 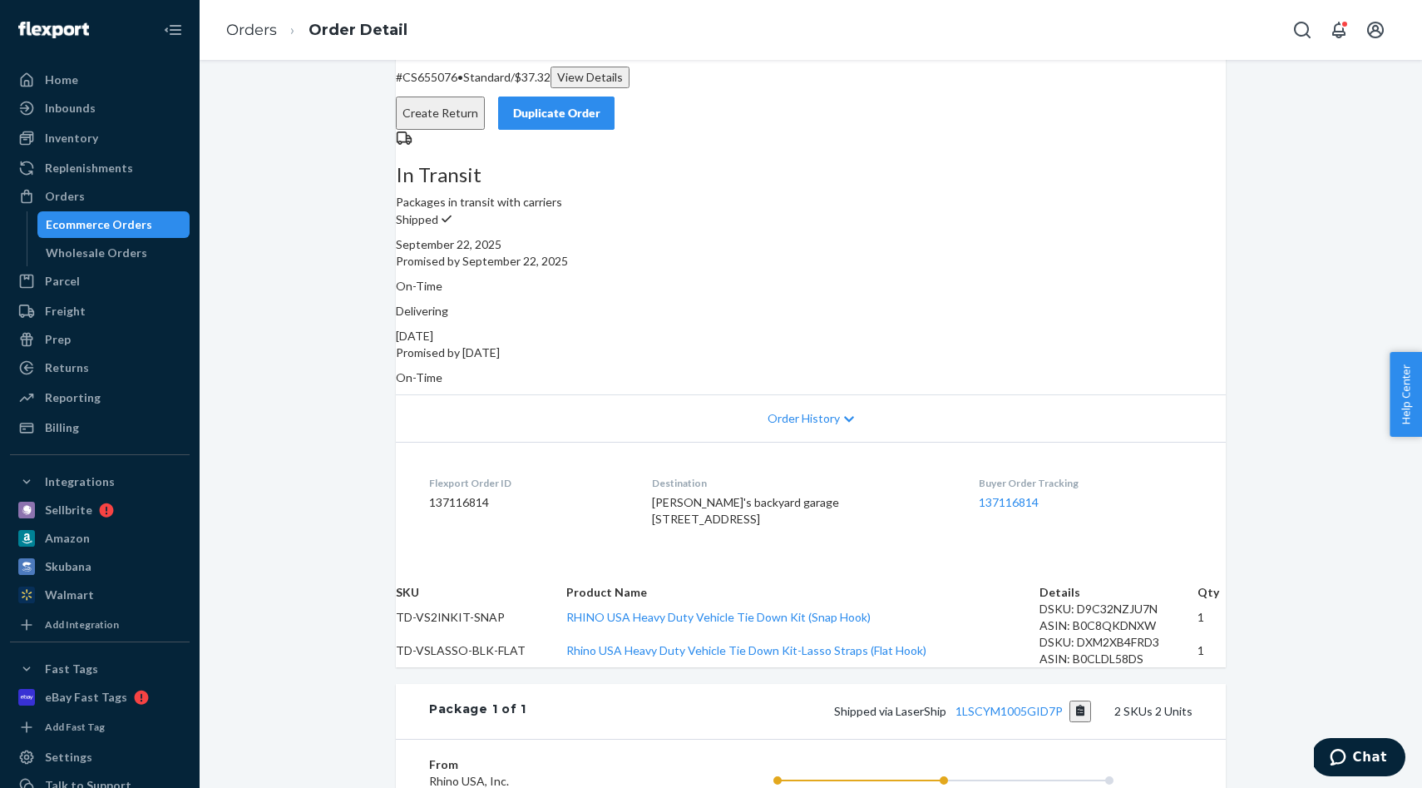 I want to click on a: Add Integration, so click(x=100, y=625).